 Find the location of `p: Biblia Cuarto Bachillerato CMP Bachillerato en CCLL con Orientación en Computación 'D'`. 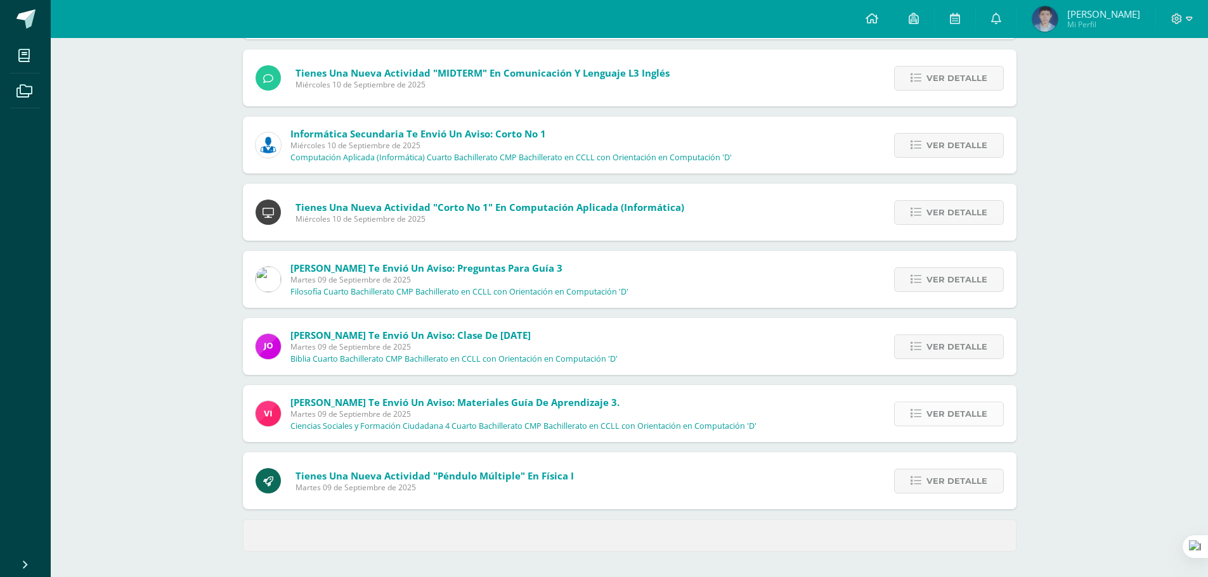

p: Biblia Cuarto Bachillerato CMP Bachillerato en CCLL con Orientación en Computación 'D' is located at coordinates (454, 359).